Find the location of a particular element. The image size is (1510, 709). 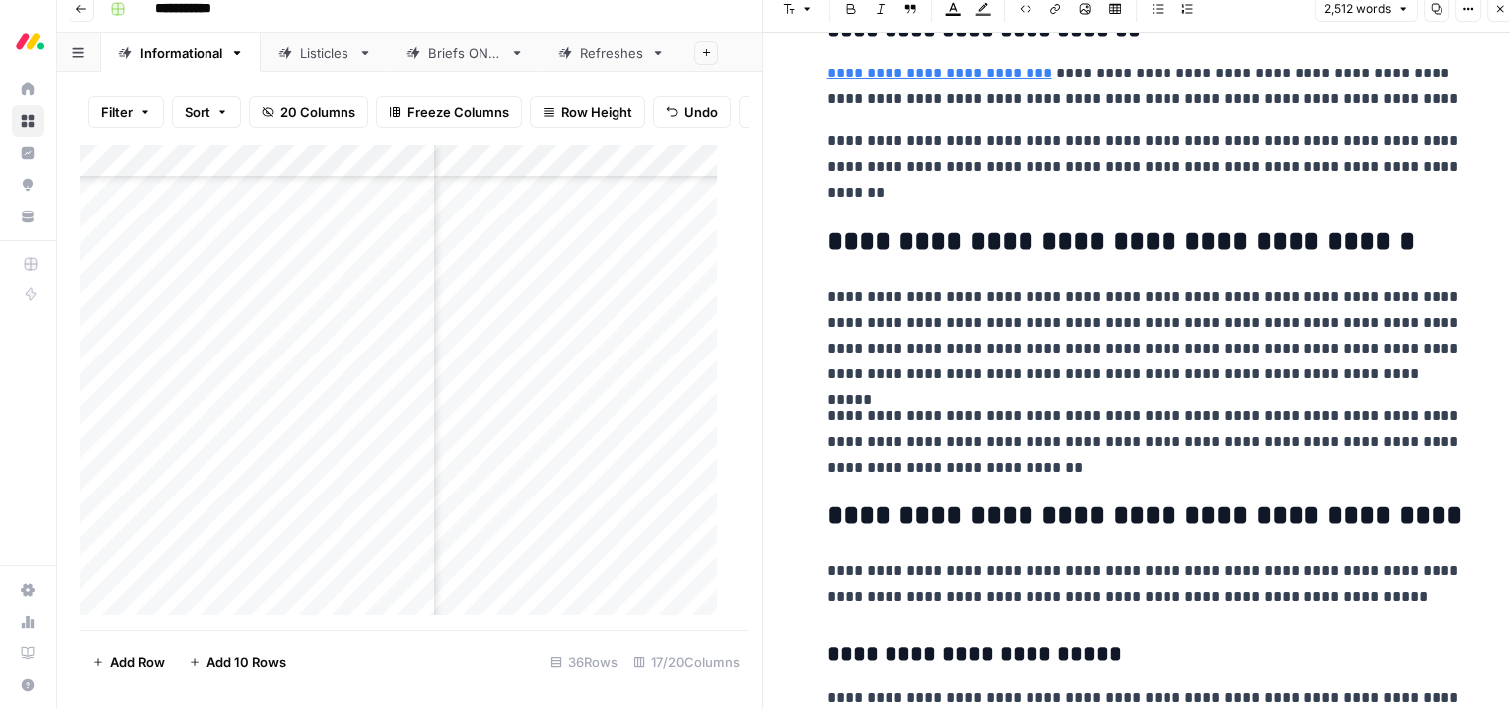

a: Opportunities is located at coordinates (28, 185).